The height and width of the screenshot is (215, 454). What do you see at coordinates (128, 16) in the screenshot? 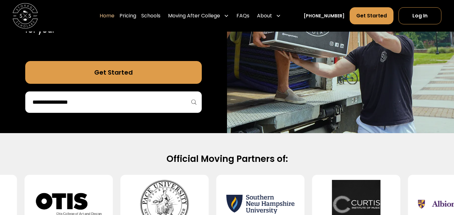
I see `a: Pricing` at bounding box center [128, 16].